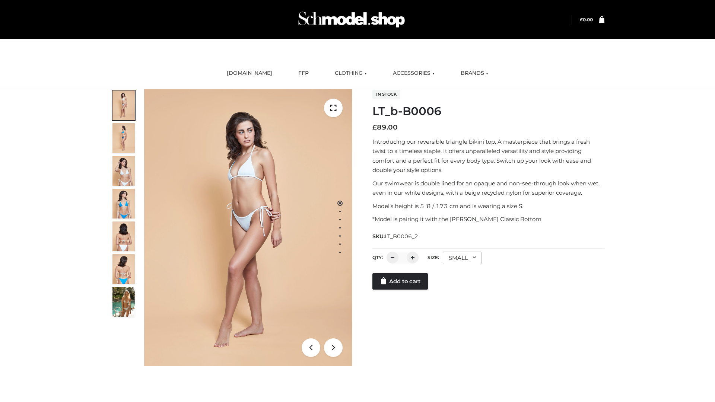 The height and width of the screenshot is (402, 715). I want to click on a: £0.00, so click(586, 19).